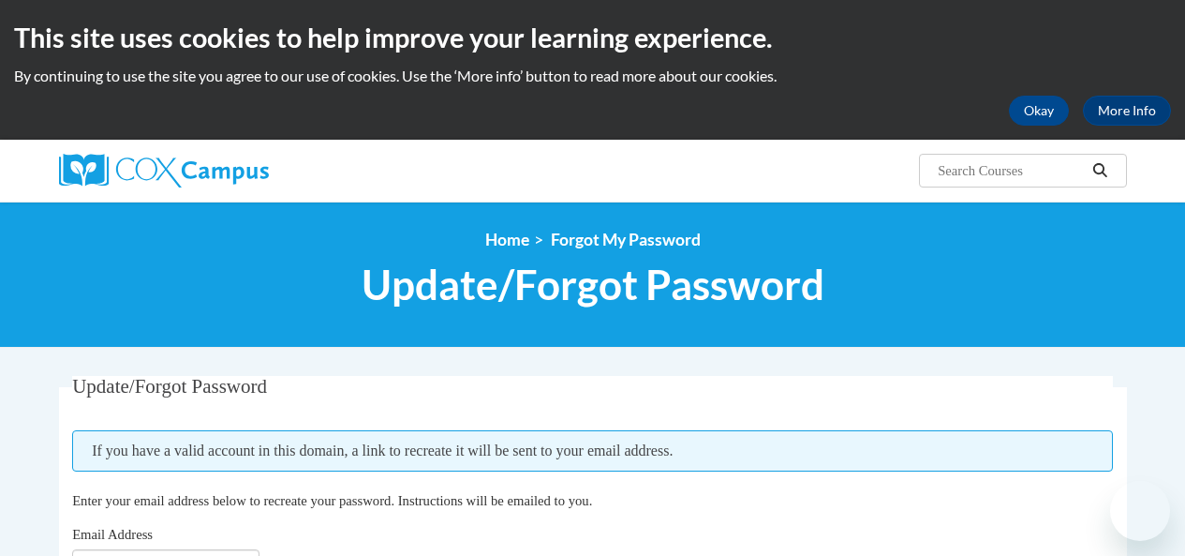 Image resolution: width=1185 pixels, height=556 pixels. I want to click on button: Search, so click(1100, 171).